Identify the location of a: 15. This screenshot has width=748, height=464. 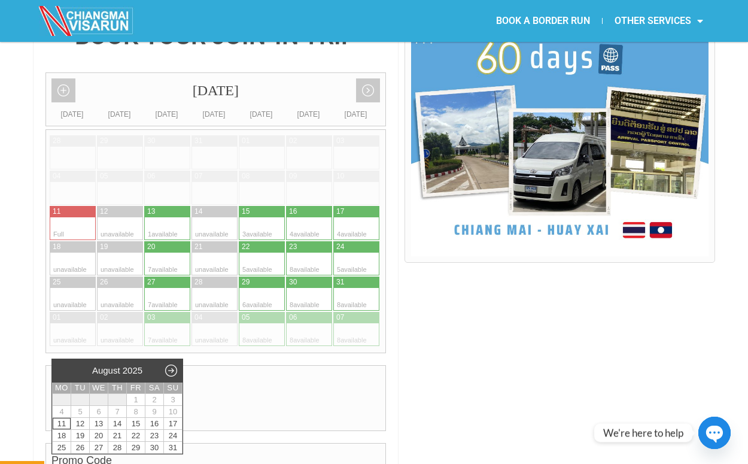
(136, 423).